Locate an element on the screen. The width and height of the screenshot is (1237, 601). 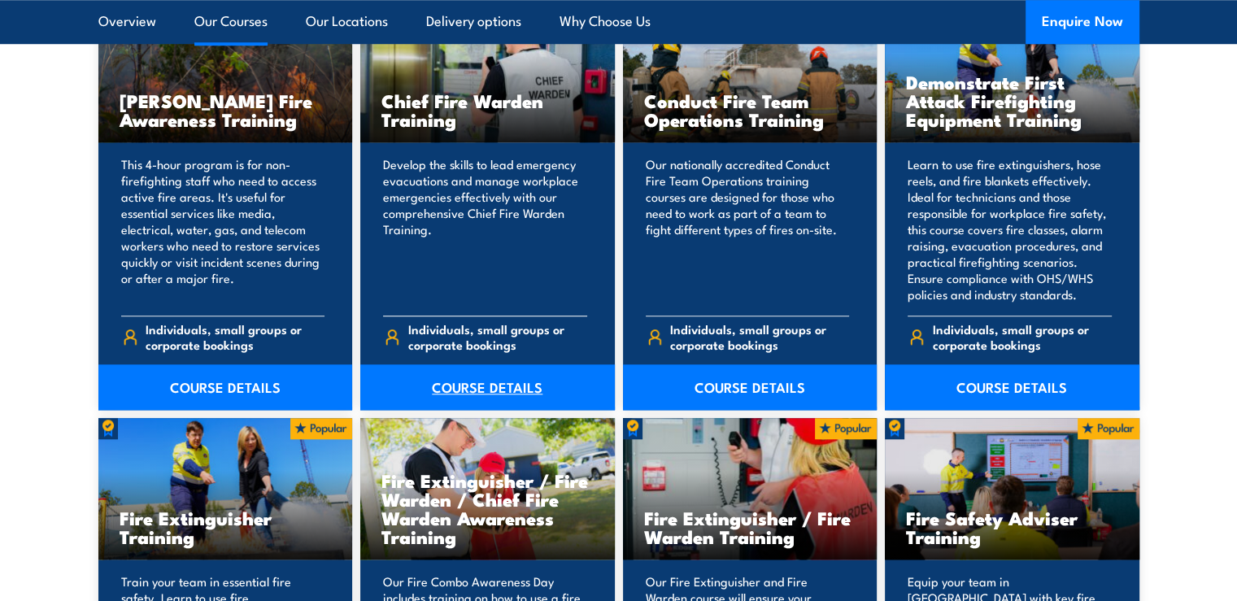
h3: Fire Extinguisher / Fire Warden Training is located at coordinates (750, 527).